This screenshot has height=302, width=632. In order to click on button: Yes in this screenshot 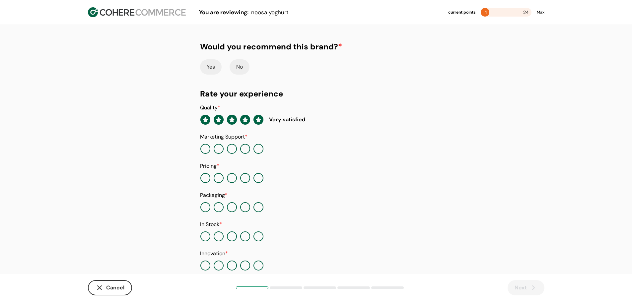, I will do `click(211, 67)`.